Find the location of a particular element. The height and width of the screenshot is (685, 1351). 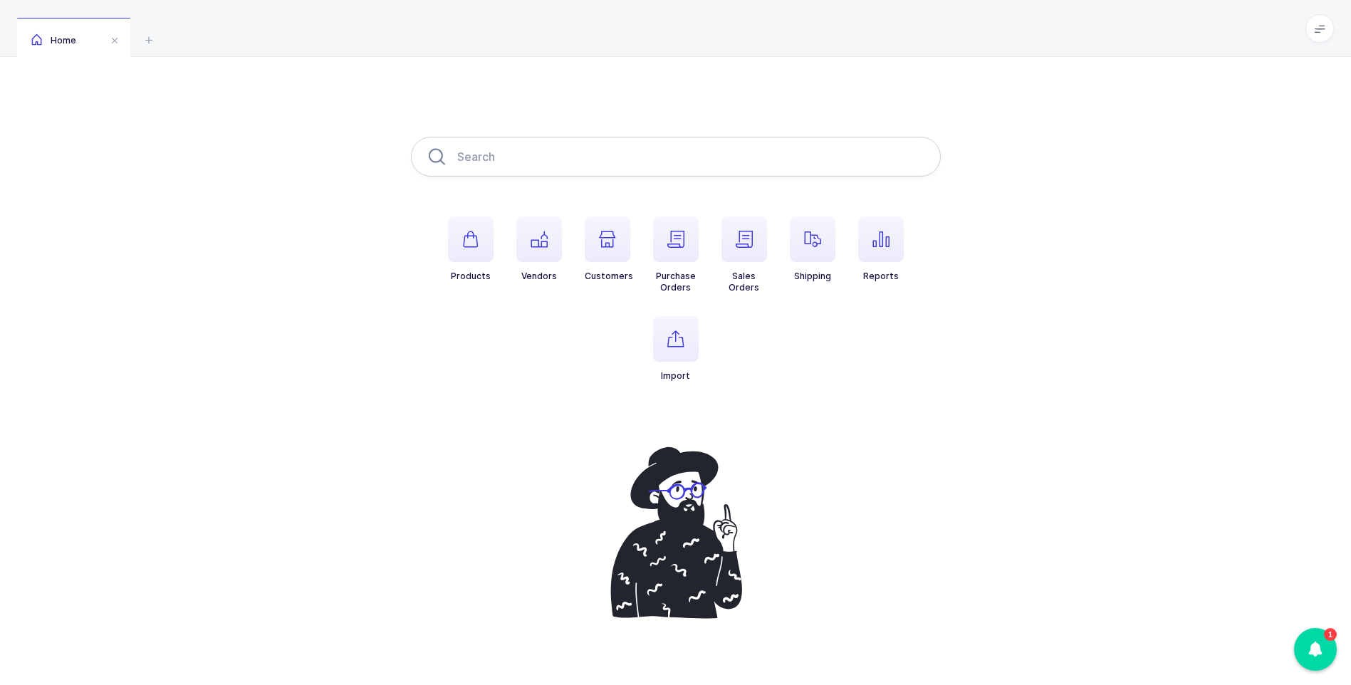

button: Customers is located at coordinates (609, 249).